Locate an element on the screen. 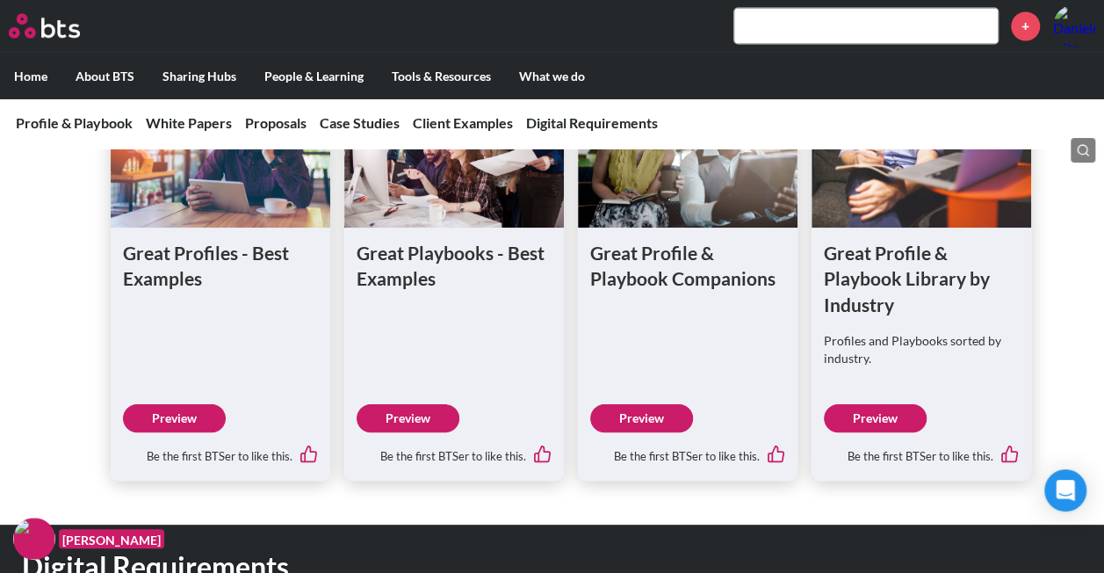 Image resolution: width=1104 pixels, height=573 pixels. a: Proposals is located at coordinates (276, 122).